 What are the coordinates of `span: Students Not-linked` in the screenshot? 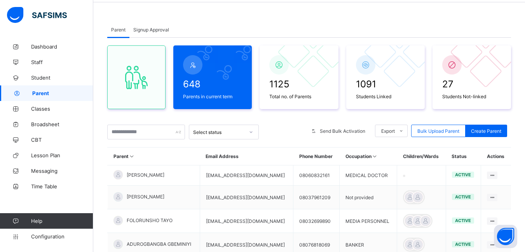 It's located at (471, 96).